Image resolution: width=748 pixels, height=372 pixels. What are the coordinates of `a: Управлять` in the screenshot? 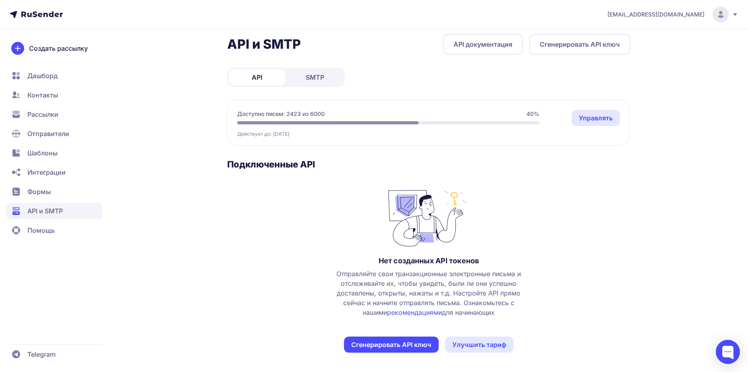 It's located at (596, 118).